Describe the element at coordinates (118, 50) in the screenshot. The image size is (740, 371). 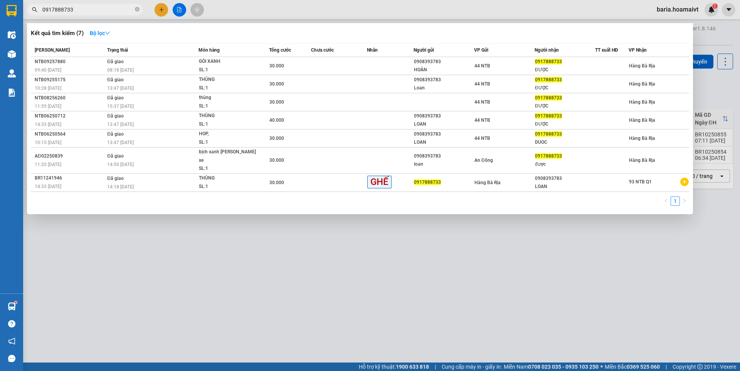
I see `span: Trạng thái` at that location.